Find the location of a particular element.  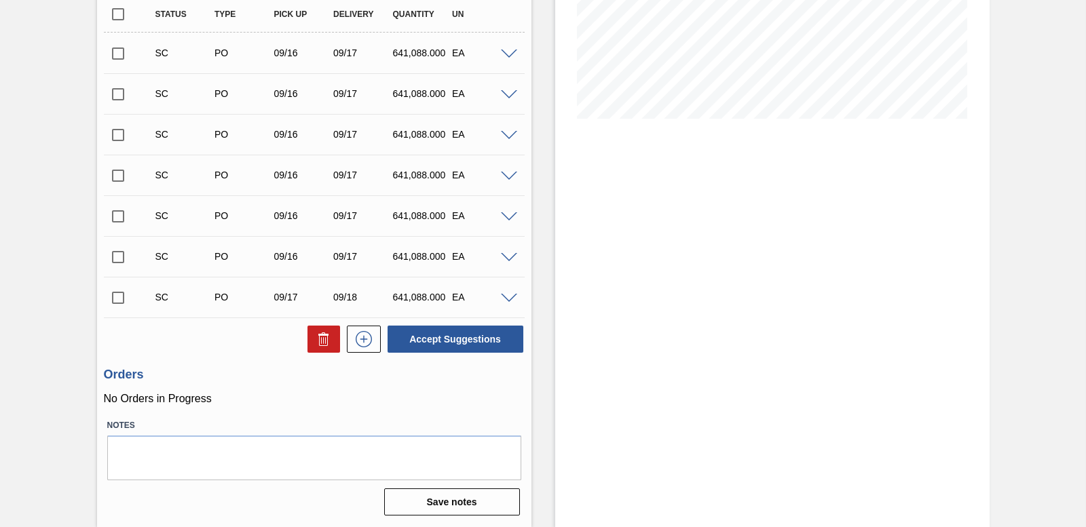

div: Quantity is located at coordinates (422, 14).